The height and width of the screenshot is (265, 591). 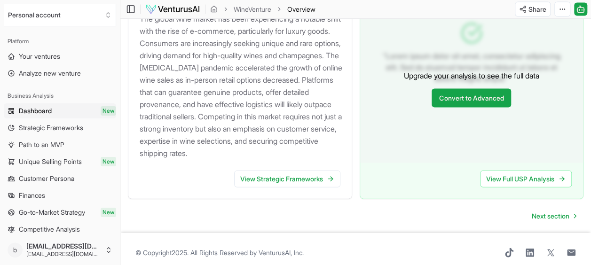 What do you see at coordinates (60, 196) in the screenshot?
I see `a: Finances` at bounding box center [60, 196].